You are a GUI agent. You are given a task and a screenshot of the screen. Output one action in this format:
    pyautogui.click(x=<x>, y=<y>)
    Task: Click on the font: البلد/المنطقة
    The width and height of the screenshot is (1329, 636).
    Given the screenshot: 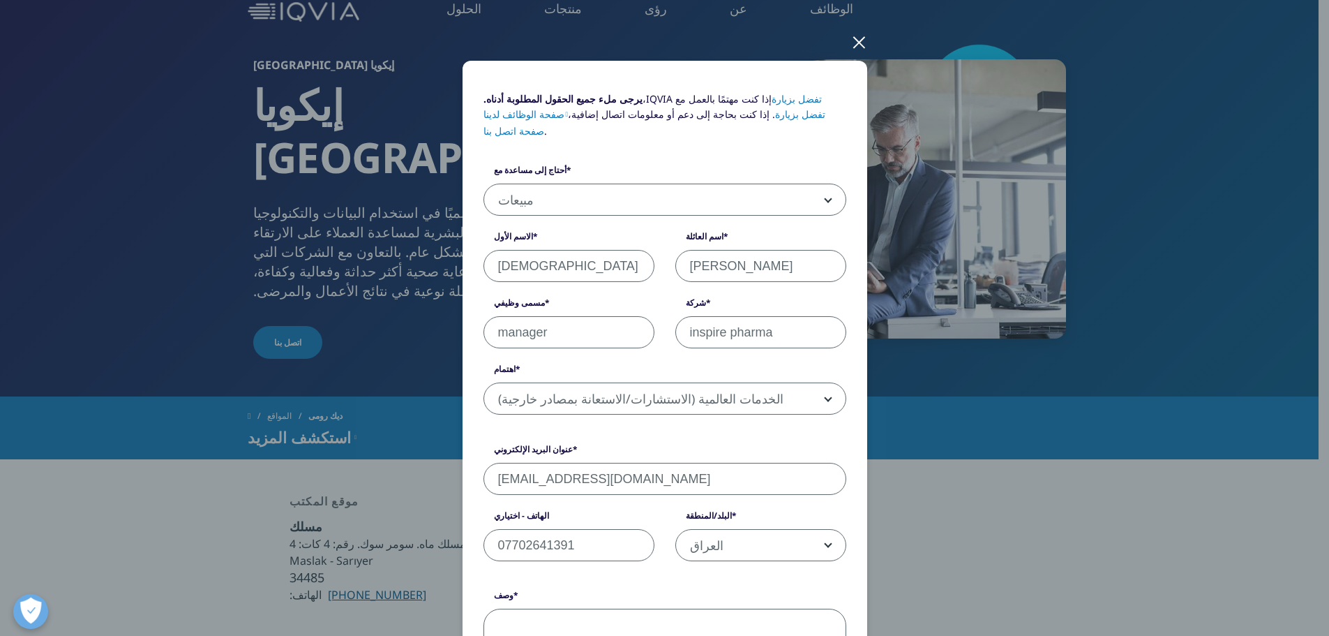 What is the action you would take?
    pyautogui.click(x=709, y=515)
    